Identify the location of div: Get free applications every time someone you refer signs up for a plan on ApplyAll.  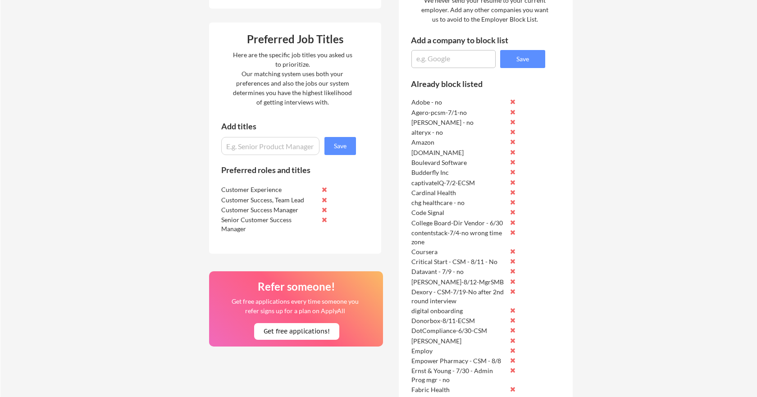
(295, 306).